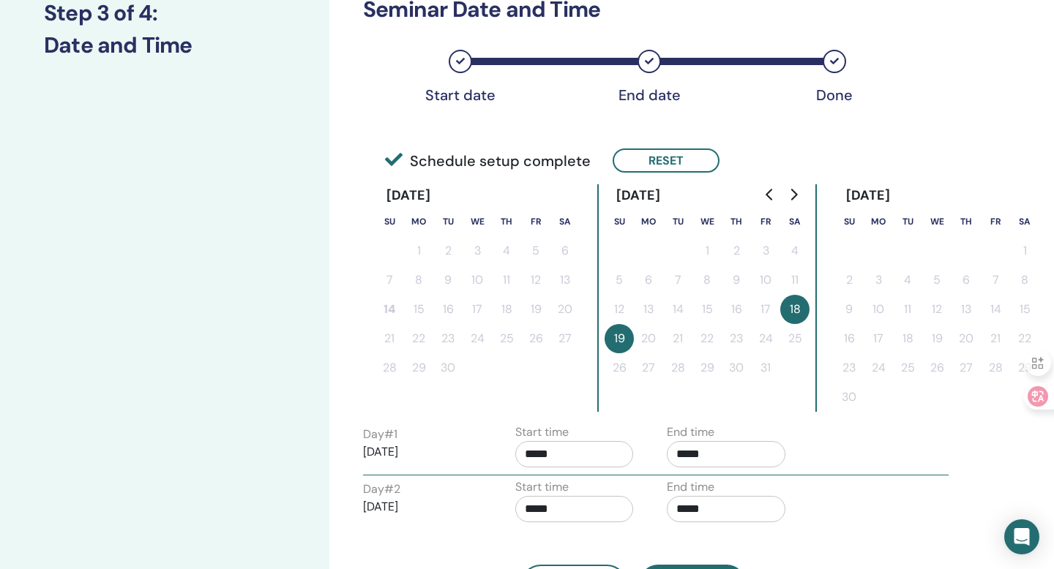  Describe the element at coordinates (380, 435) in the screenshot. I see `label: Day # 1` at that location.